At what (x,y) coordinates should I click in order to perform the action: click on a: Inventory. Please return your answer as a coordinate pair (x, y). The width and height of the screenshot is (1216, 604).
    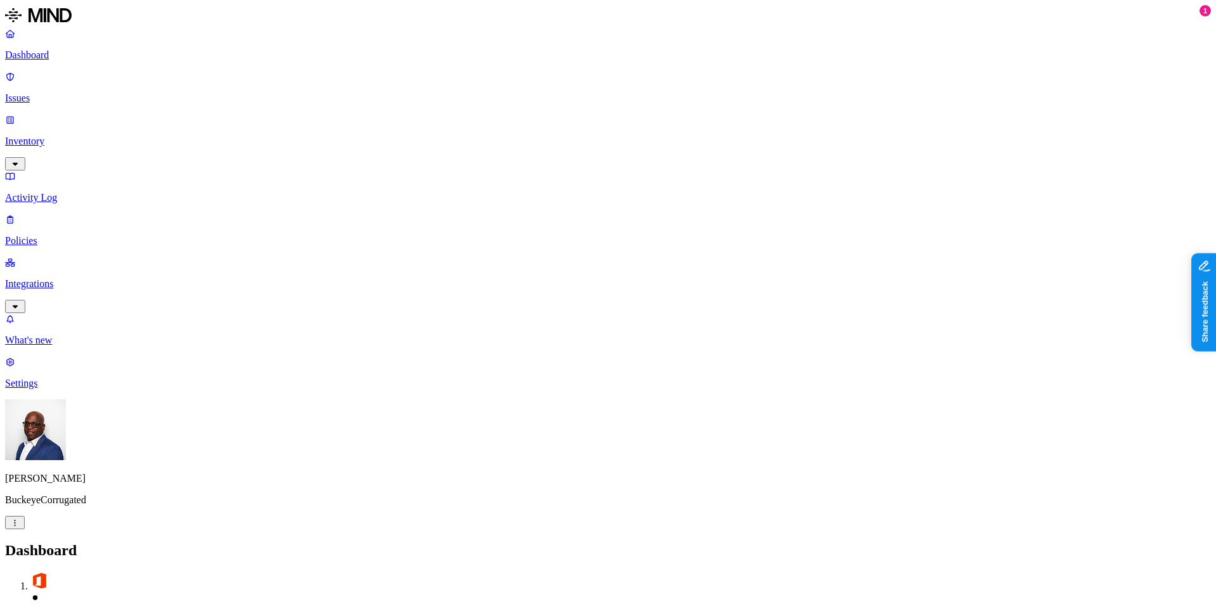
    Looking at the image, I should click on (608, 141).